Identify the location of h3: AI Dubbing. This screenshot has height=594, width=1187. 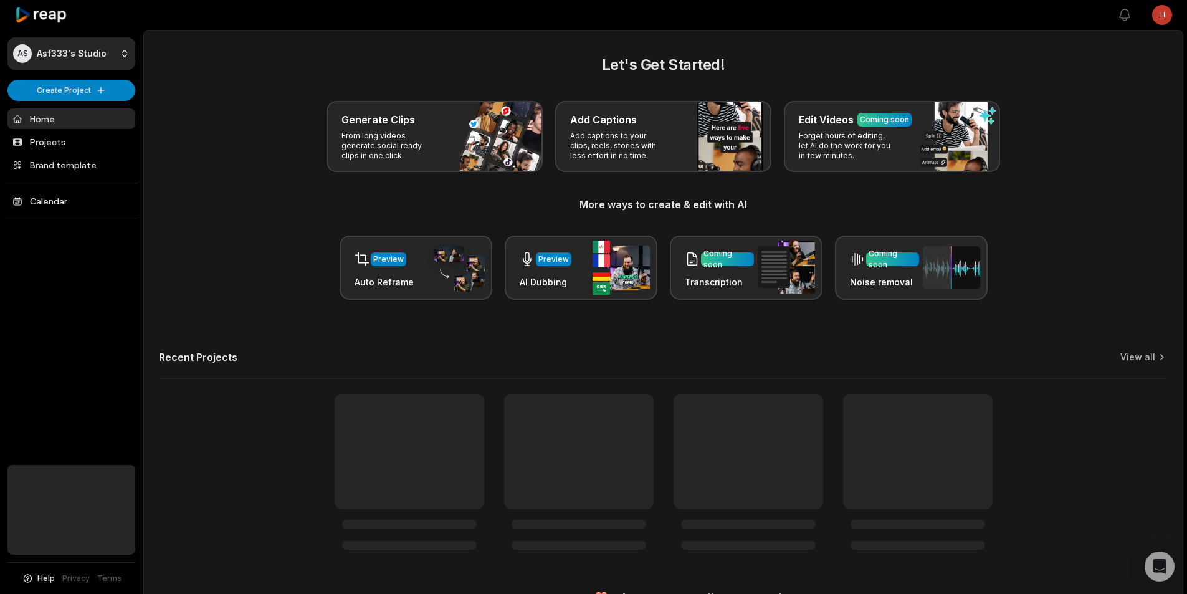
(545, 282).